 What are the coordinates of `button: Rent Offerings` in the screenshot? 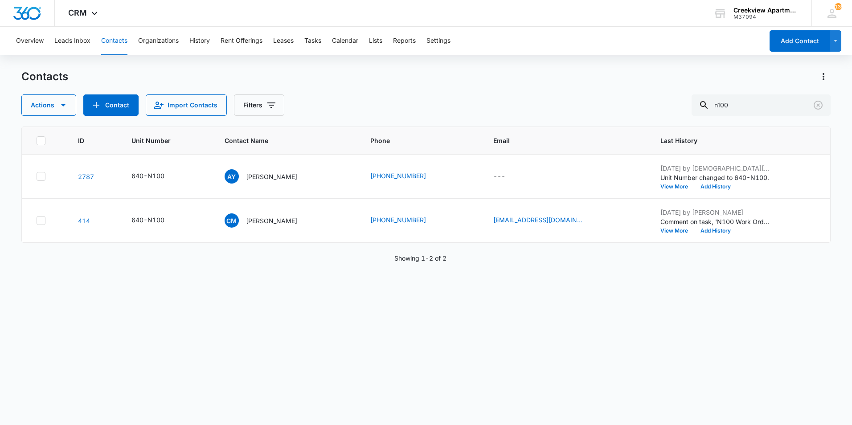 It's located at (241, 41).